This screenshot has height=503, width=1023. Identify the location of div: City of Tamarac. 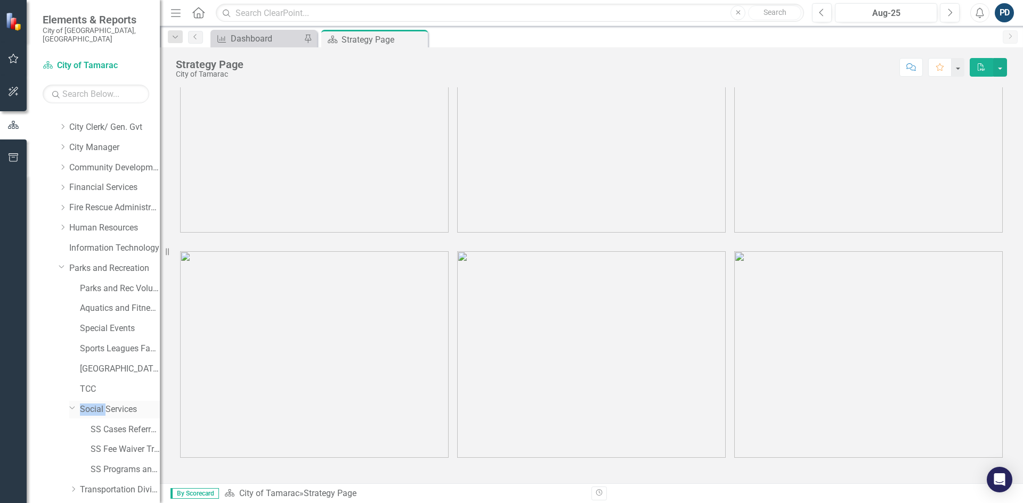
(209, 74).